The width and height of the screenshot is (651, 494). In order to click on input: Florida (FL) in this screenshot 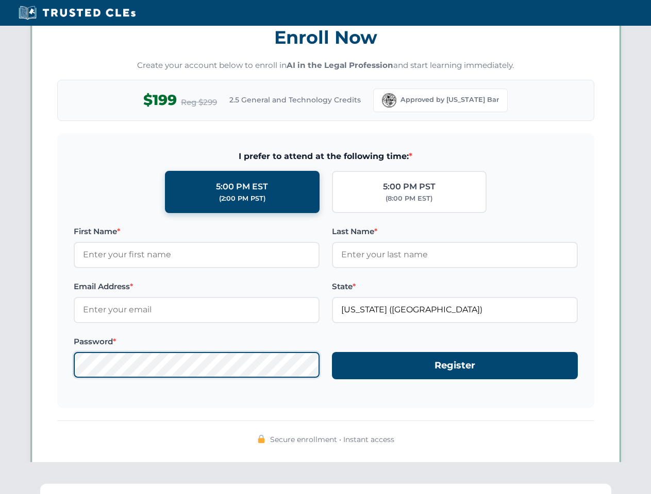, I will do `click(454, 310)`.